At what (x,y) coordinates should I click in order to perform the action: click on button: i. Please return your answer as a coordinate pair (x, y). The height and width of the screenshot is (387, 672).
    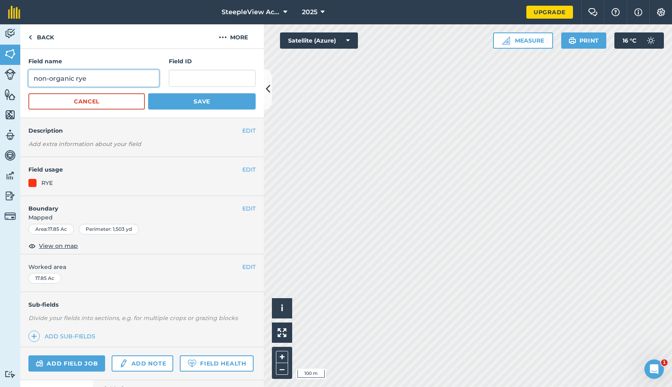
    Looking at the image, I should click on (282, 309).